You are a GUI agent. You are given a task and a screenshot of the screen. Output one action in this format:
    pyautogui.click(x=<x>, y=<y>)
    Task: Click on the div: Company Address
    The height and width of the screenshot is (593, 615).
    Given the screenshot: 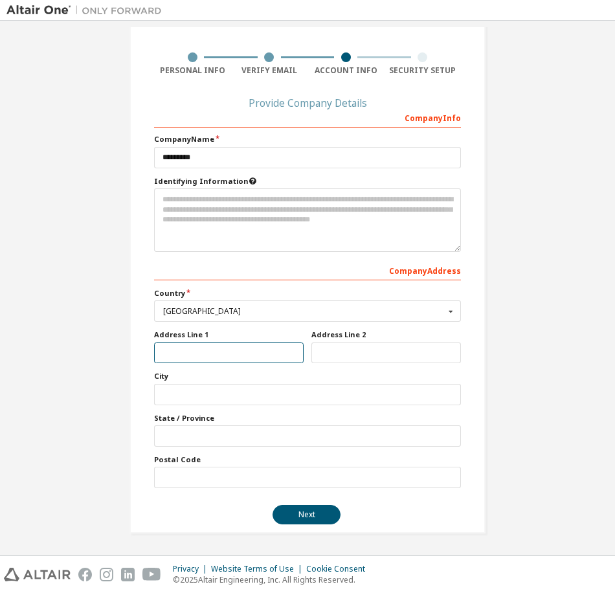 What is the action you would take?
    pyautogui.click(x=308, y=270)
    